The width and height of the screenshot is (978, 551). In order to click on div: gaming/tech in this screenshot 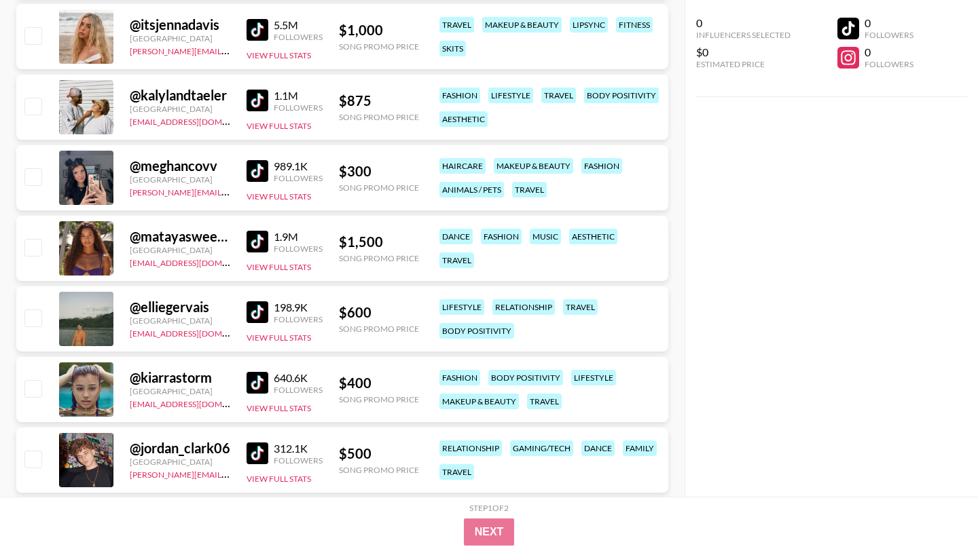, I will do `click(541, 448)`.